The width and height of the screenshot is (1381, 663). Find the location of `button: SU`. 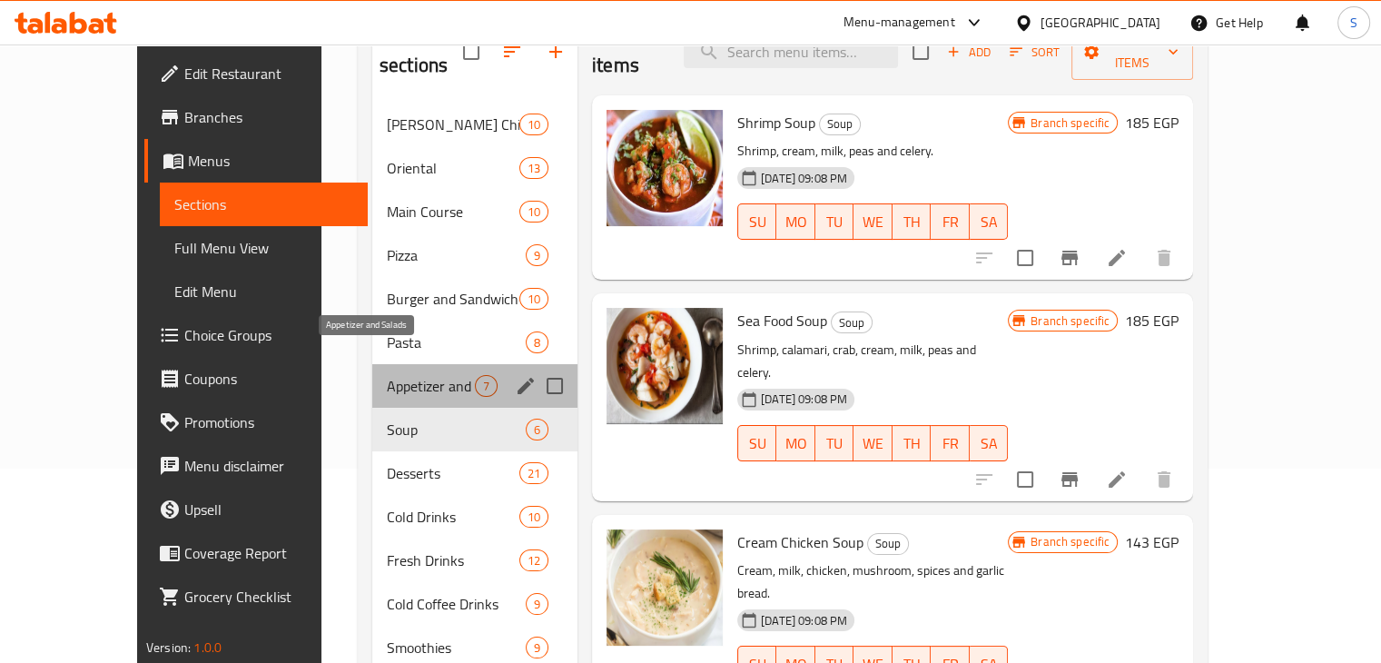

button: SU is located at coordinates (756, 222).